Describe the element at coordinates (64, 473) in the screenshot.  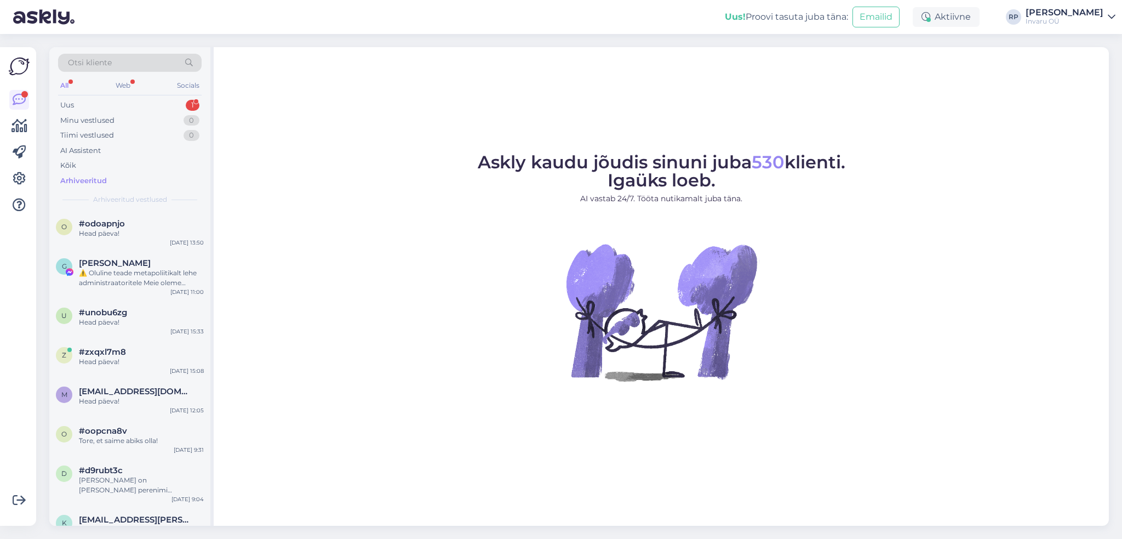
I see `span: d` at that location.